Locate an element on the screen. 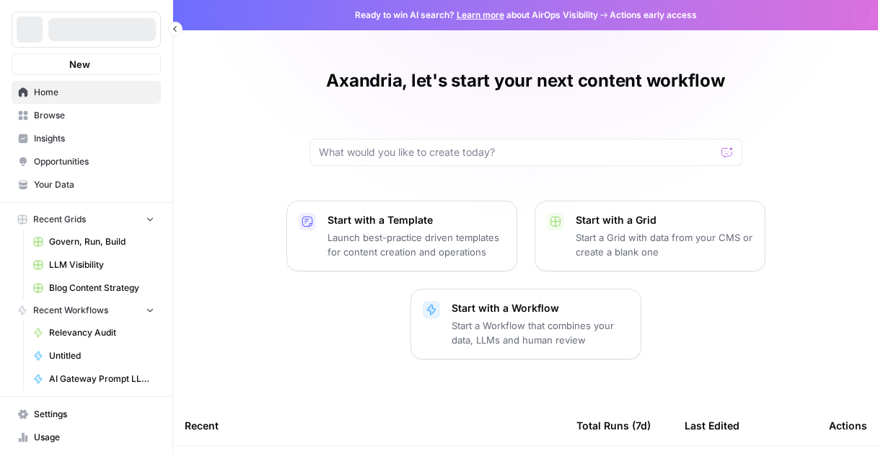 The width and height of the screenshot is (878, 454). button: Recent Grids is located at coordinates (86, 219).